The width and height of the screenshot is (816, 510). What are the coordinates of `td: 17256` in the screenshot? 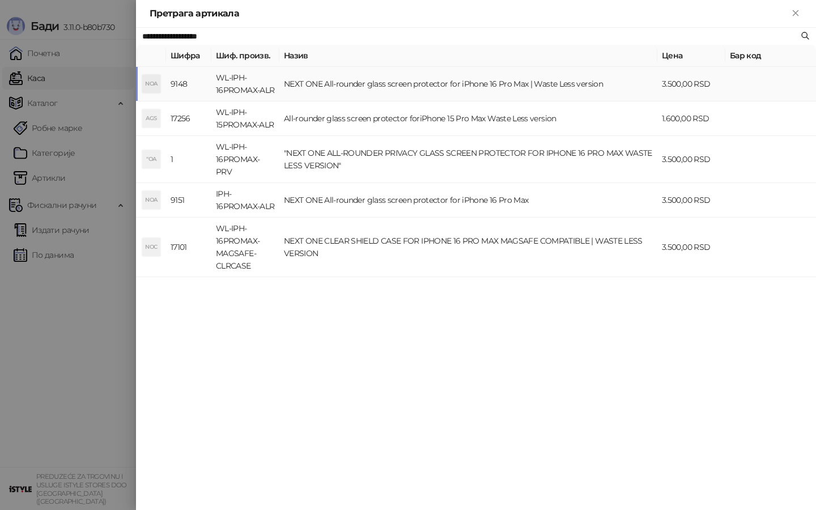 It's located at (189, 118).